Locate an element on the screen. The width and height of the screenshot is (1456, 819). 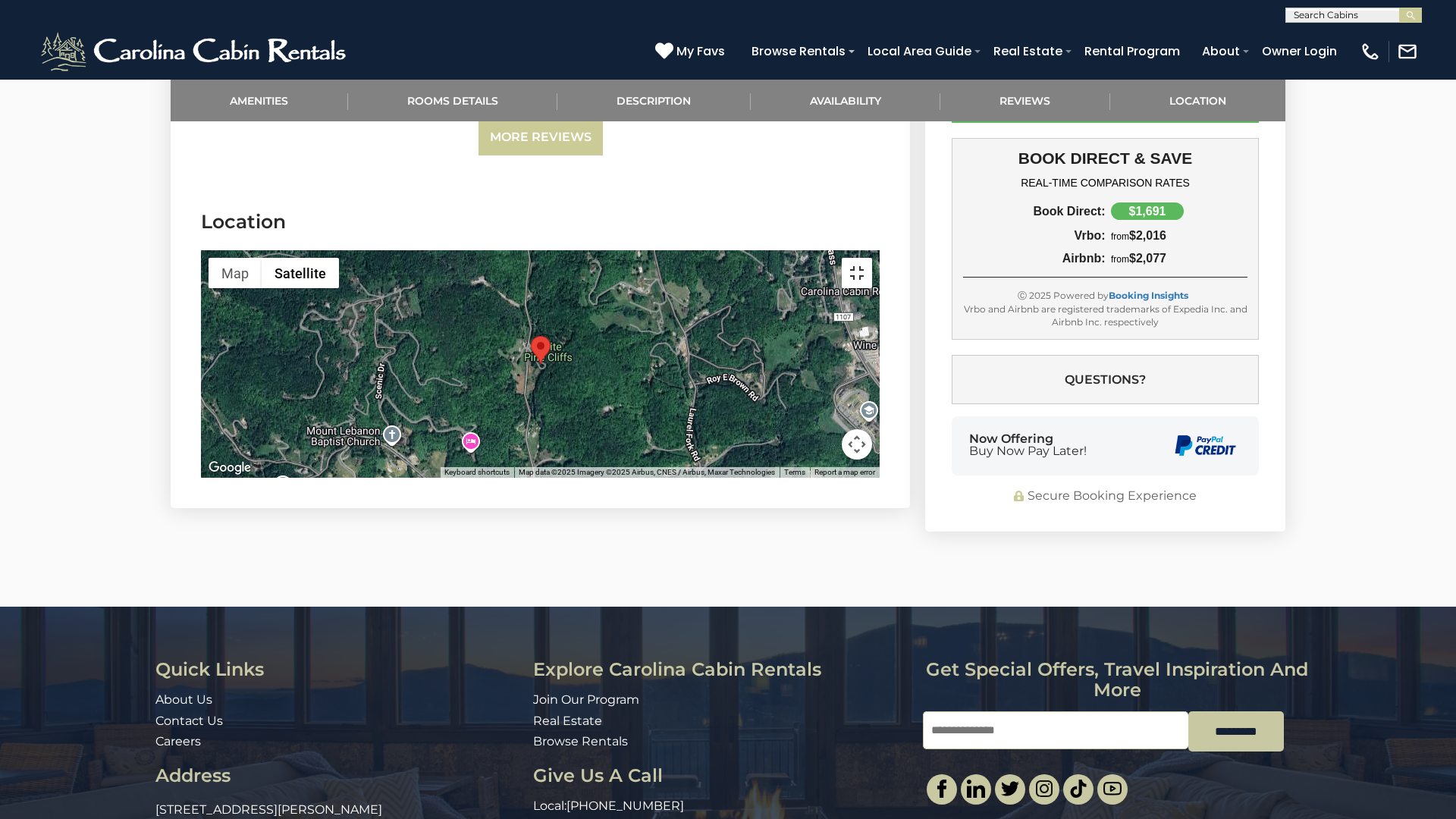
div: Book Direct: is located at coordinates (1035, 212).